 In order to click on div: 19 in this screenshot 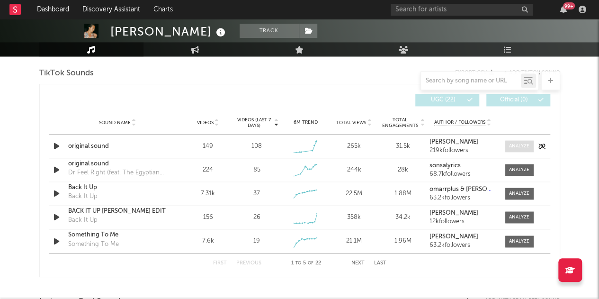, I will do `click(257, 241)`.